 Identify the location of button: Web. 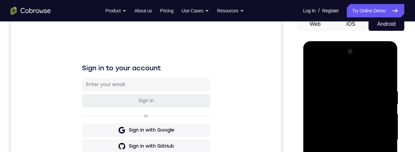
(315, 24).